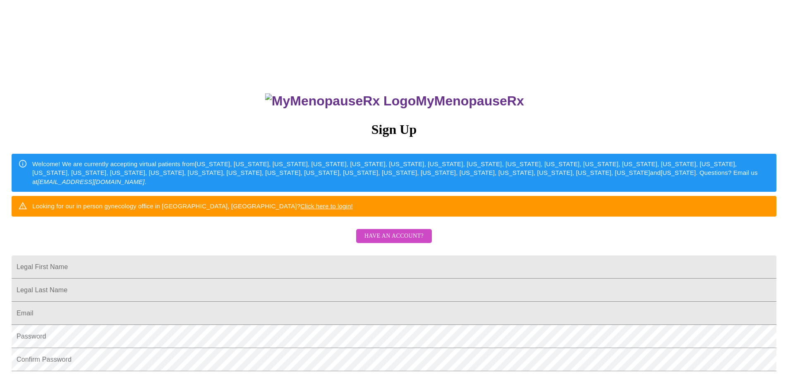 This screenshot has height=384, width=788. Describe the element at coordinates (394, 129) in the screenshot. I see `h3: Sign Up` at that location.